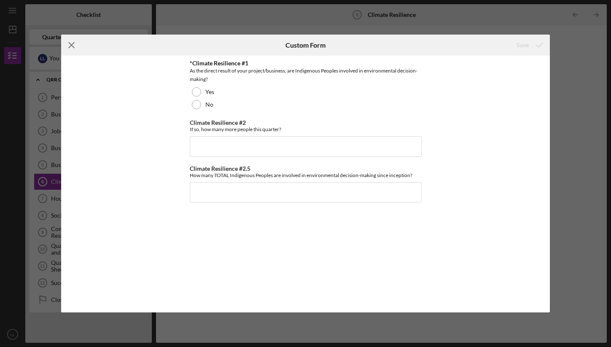 This screenshot has width=611, height=347. Describe the element at coordinates (306, 175) in the screenshot. I see `div: How many TOTAL Indigenous Peoples are involved in environmental decision-making since inception?` at that location.